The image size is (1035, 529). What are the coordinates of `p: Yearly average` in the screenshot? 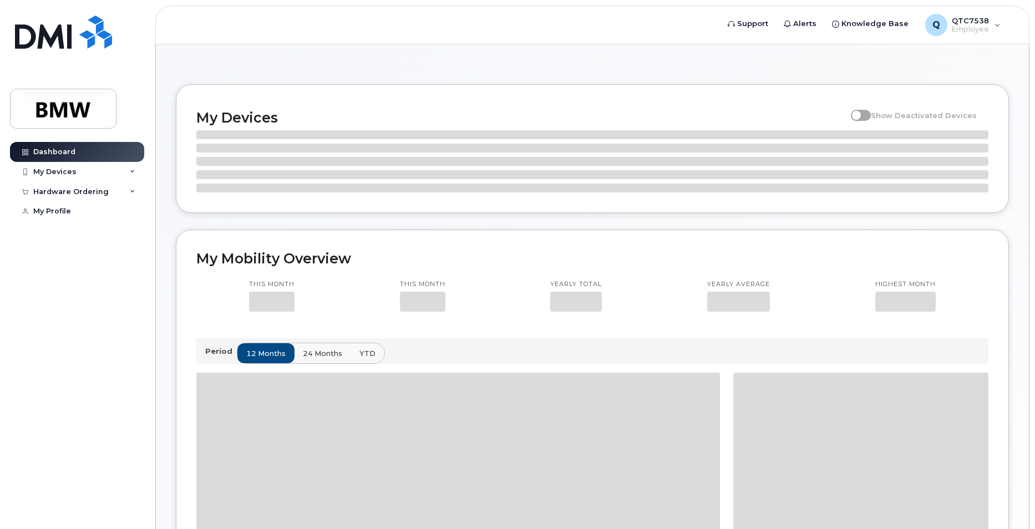 It's located at (738, 285).